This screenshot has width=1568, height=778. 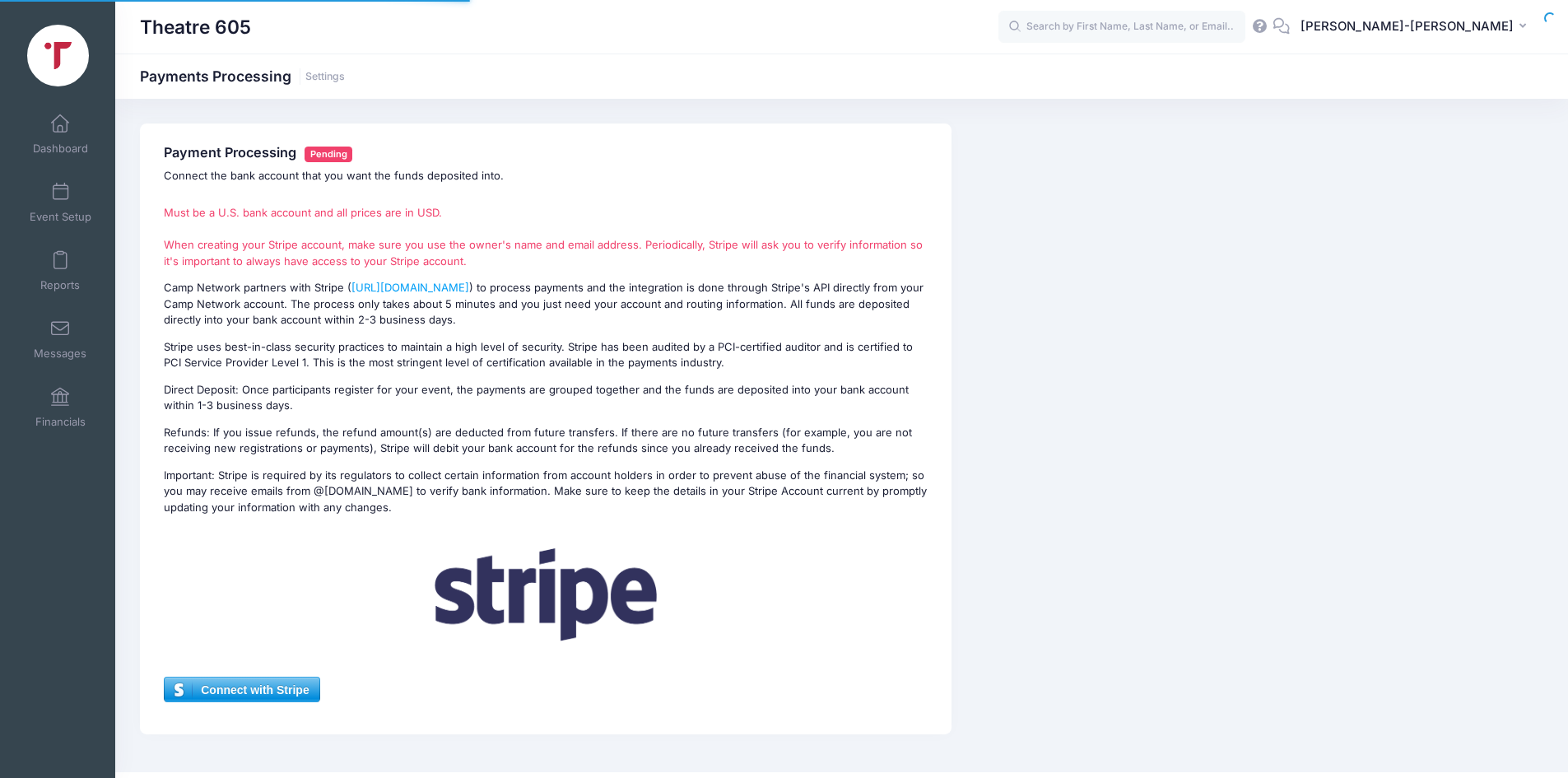 What do you see at coordinates (60, 353) in the screenshot?
I see `span: Messages` at bounding box center [60, 353].